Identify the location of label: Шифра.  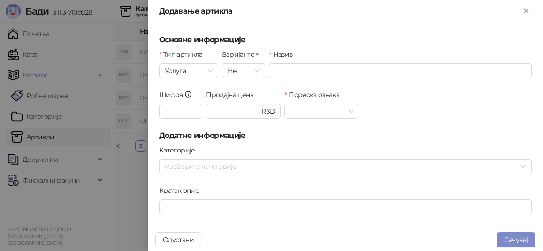
(178, 95).